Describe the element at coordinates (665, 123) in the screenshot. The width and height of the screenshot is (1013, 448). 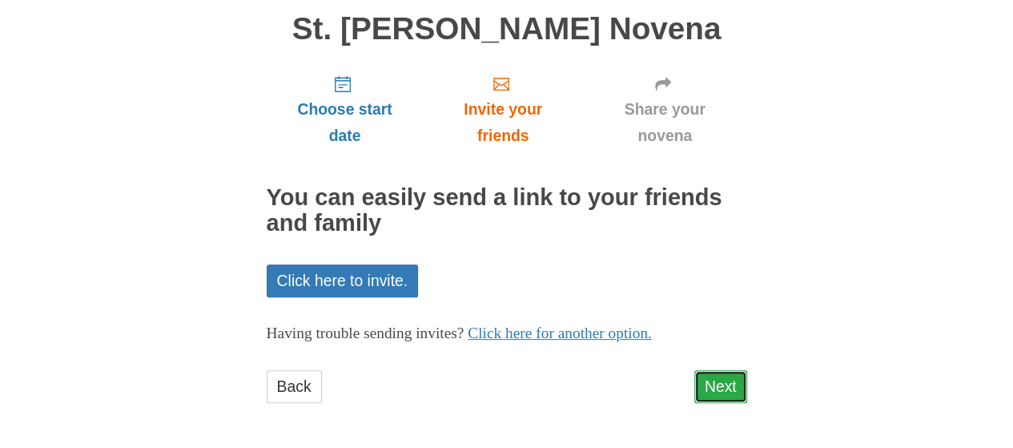
I see `span: Share your novena` at that location.